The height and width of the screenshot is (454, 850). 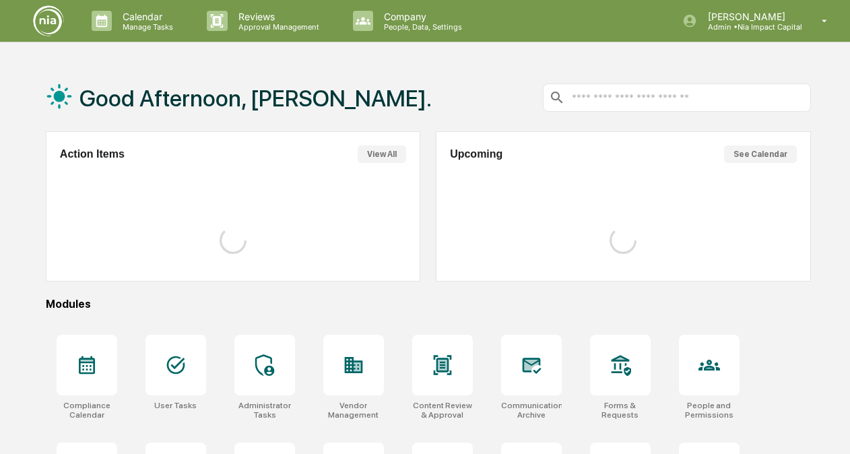 What do you see at coordinates (277, 27) in the screenshot?
I see `p: Approval Management` at bounding box center [277, 27].